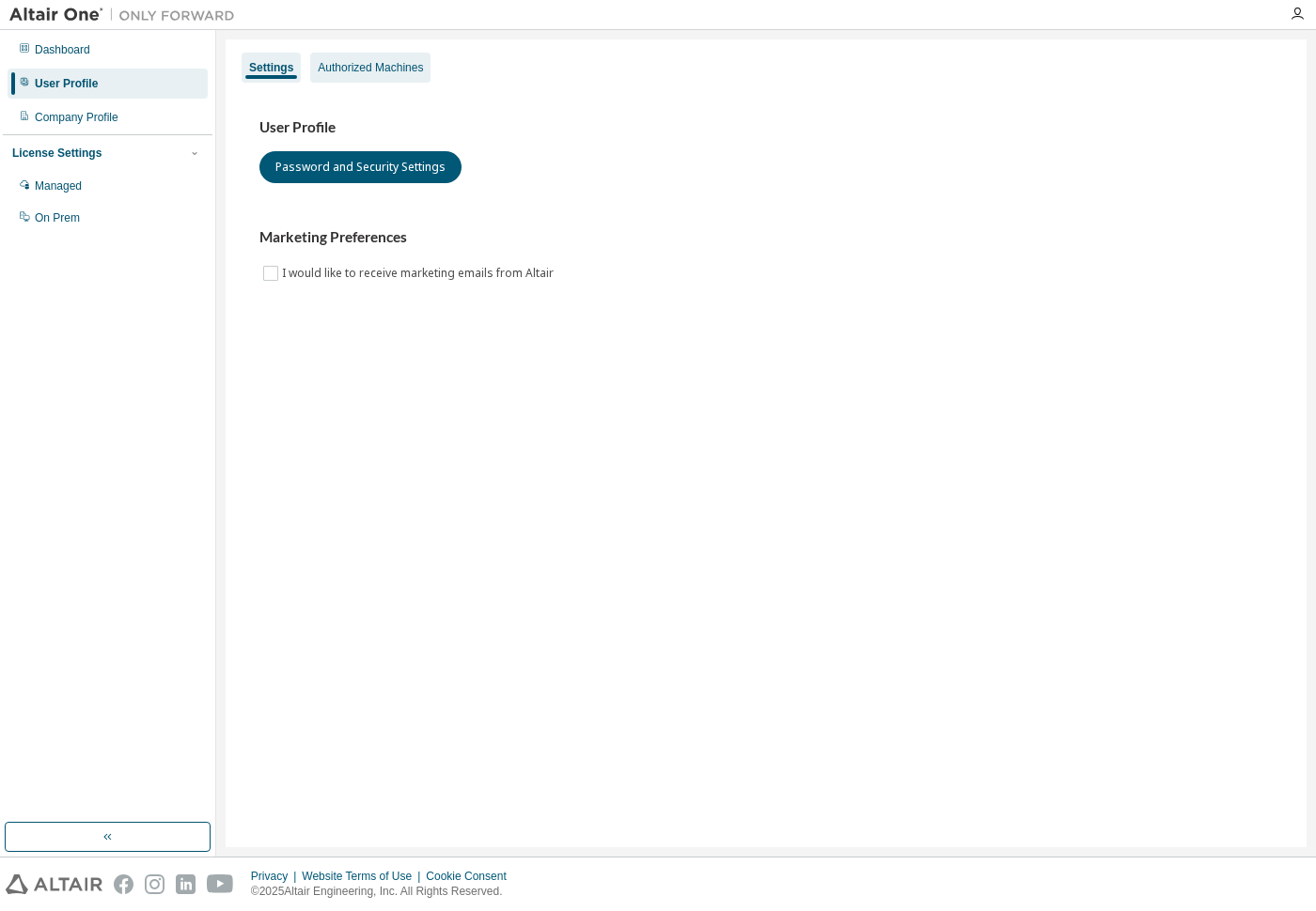 The width and height of the screenshot is (1316, 911). What do you see at coordinates (62, 50) in the screenshot?
I see `div: Dashboard` at bounding box center [62, 50].